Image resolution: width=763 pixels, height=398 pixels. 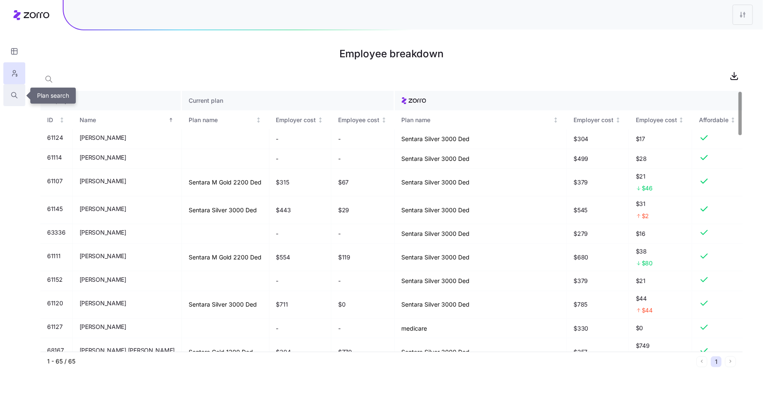 What do you see at coordinates (392, 54) in the screenshot?
I see `h1: Employee breakdown` at bounding box center [392, 54].